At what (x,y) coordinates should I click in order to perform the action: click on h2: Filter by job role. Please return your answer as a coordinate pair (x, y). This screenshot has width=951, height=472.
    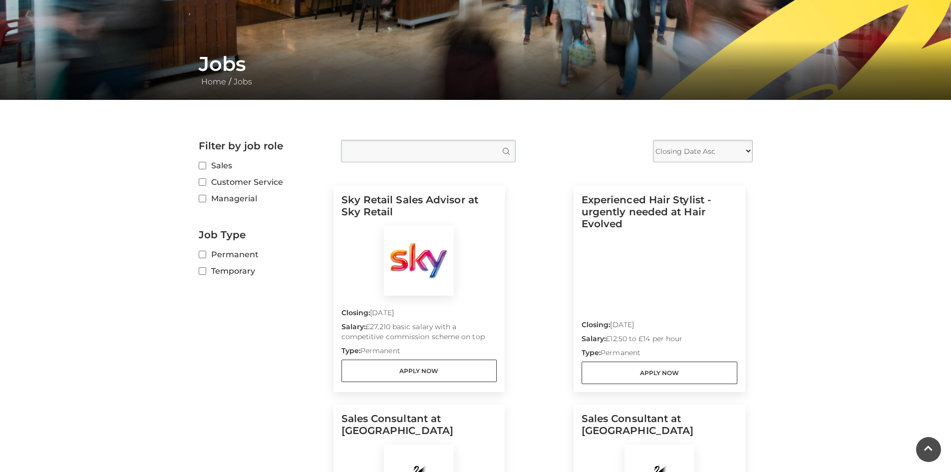
    Looking at the image, I should click on (262, 146).